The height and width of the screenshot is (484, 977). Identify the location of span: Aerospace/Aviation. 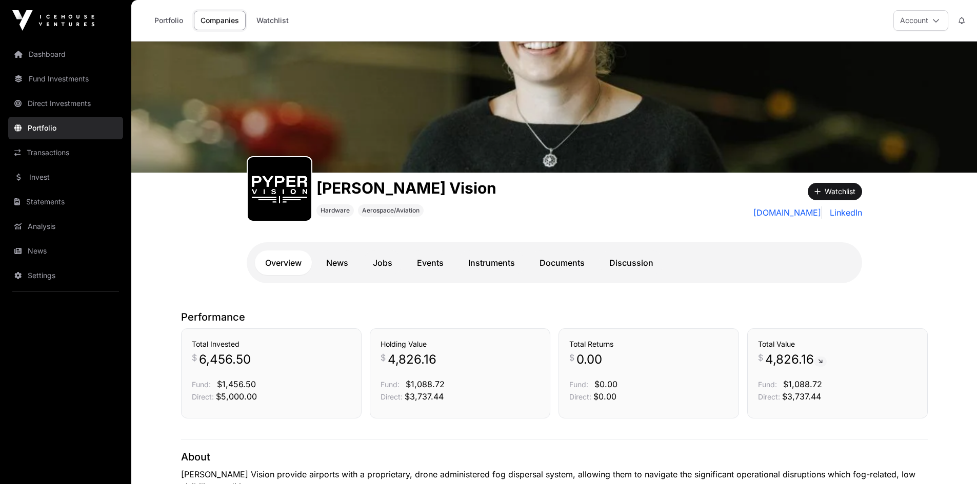
(391, 211).